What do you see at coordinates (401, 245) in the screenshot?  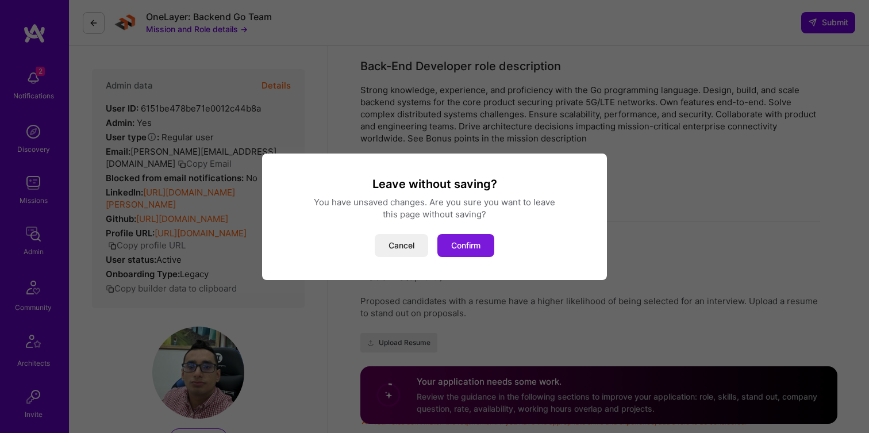 I see `button: Cancel` at bounding box center [401, 245].